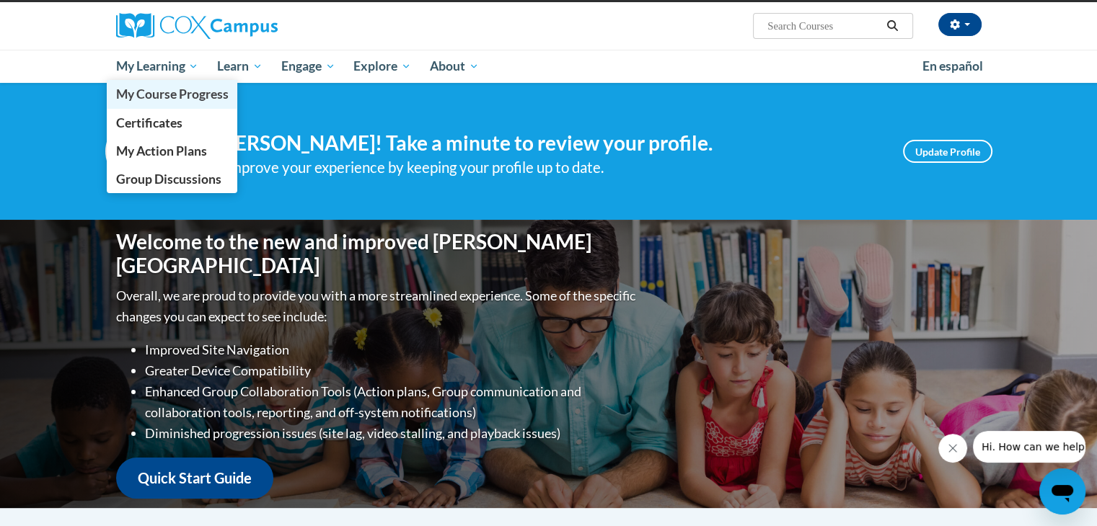 The height and width of the screenshot is (526, 1097). Describe the element at coordinates (454, 66) in the screenshot. I see `span: About` at that location.